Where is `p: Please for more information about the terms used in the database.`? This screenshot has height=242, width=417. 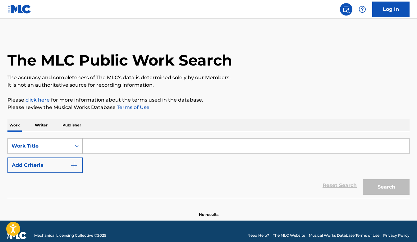 p: Please for more information about the terms used in the database. is located at coordinates (209, 100).